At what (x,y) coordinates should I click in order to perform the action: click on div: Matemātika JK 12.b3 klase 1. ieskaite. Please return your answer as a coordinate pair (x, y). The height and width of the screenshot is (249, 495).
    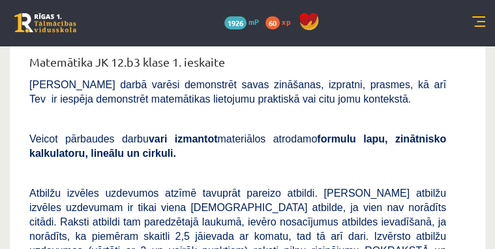
    Looking at the image, I should click on (237, 65).